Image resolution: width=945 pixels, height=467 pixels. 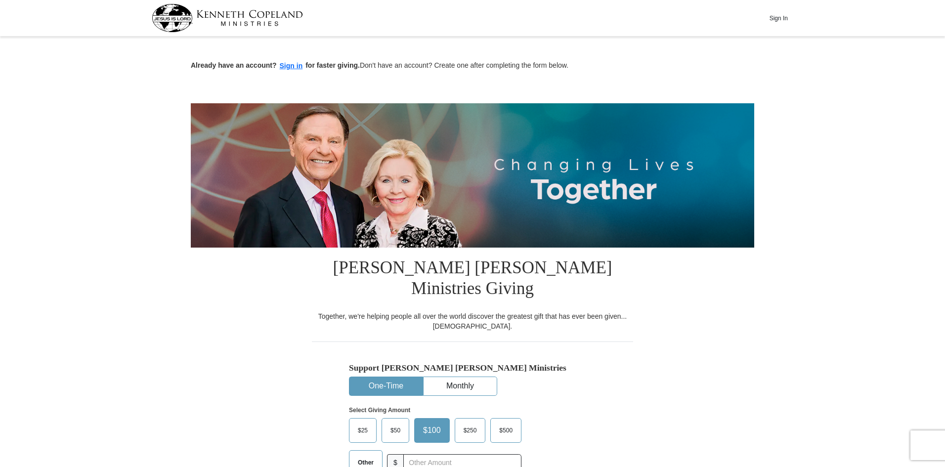 I want to click on span: $250, so click(x=470, y=431).